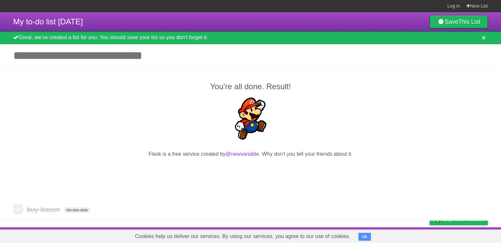 This screenshot has height=243, width=501. Describe the element at coordinates (77, 210) in the screenshot. I see `span: No due date` at that location.